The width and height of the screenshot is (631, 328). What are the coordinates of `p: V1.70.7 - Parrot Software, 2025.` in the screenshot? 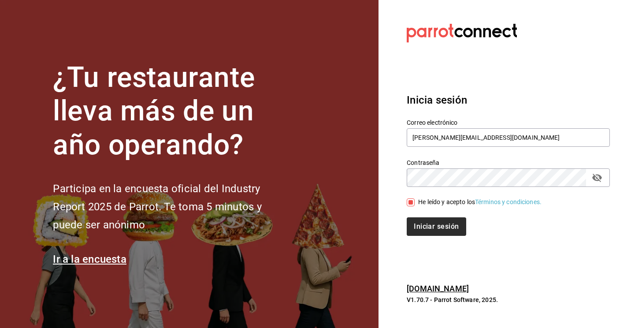 It's located at (508, 300).